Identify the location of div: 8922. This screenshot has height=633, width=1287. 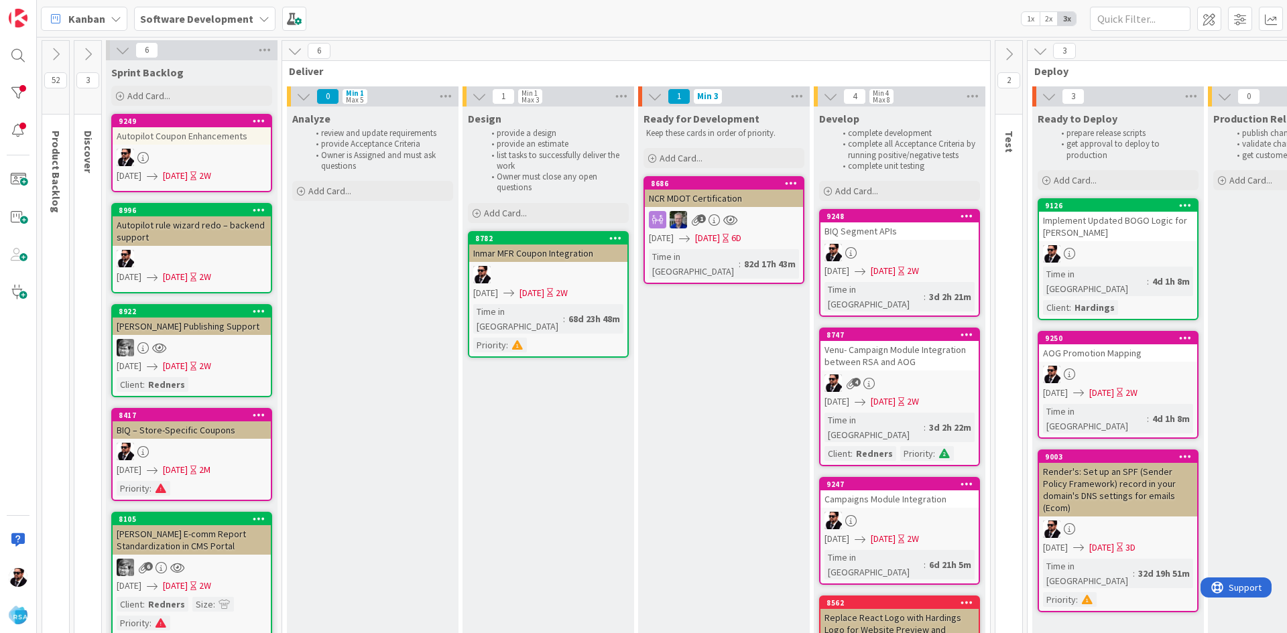
(192, 312).